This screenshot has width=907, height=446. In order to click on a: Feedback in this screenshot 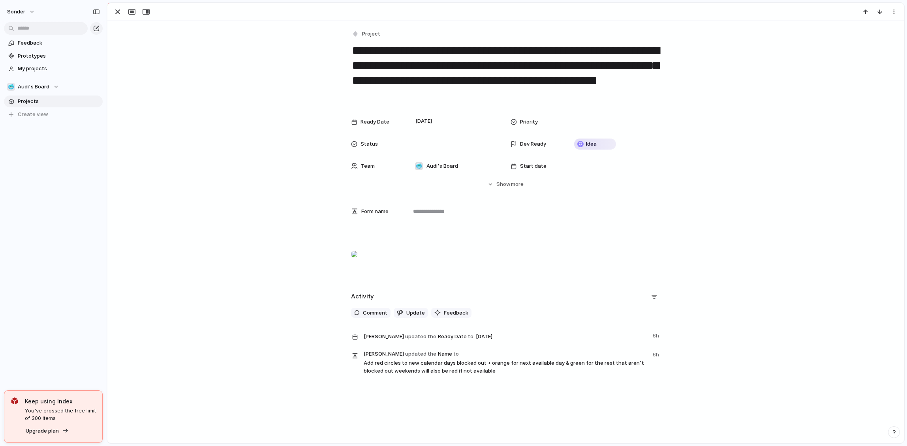, I will do `click(53, 43)`.